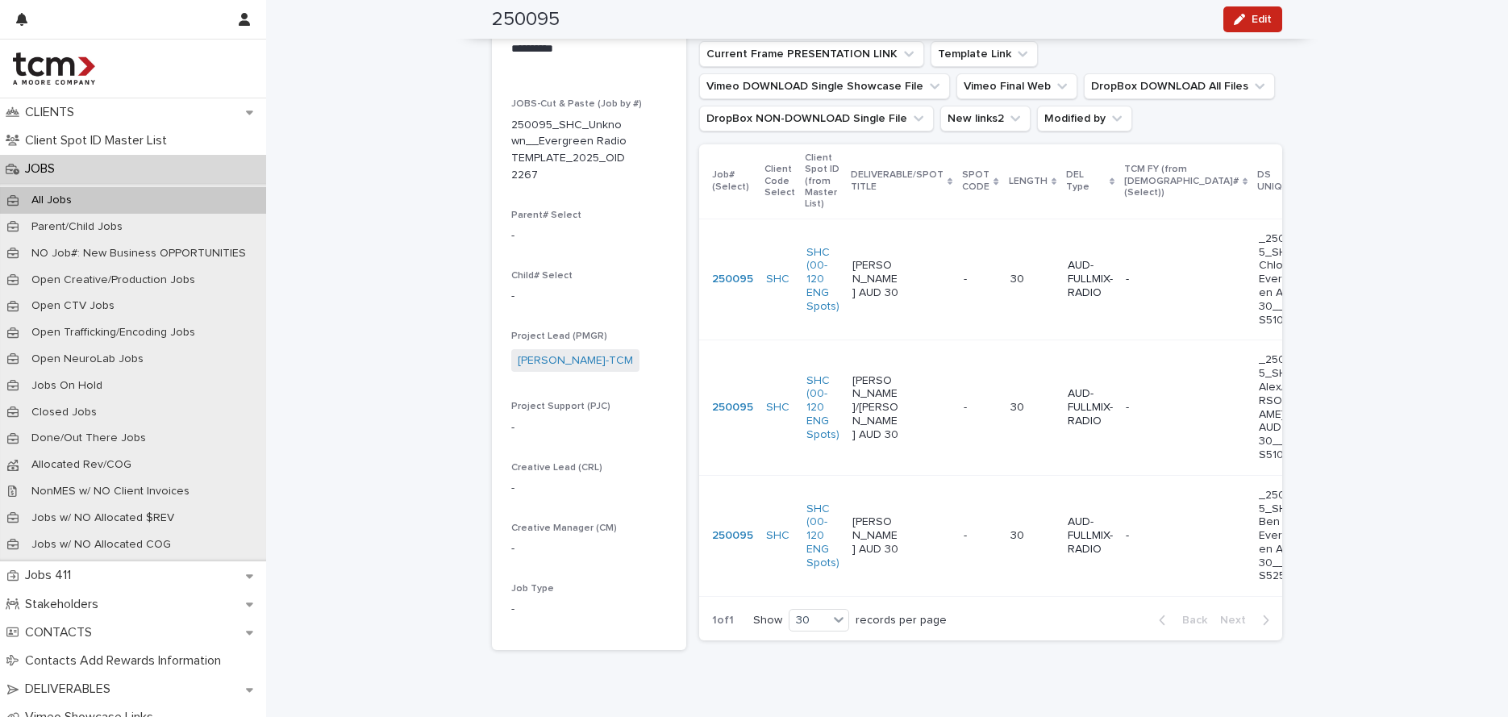 The height and width of the screenshot is (717, 1508). Describe the element at coordinates (526, 19) in the screenshot. I see `h2: 250095` at that location.